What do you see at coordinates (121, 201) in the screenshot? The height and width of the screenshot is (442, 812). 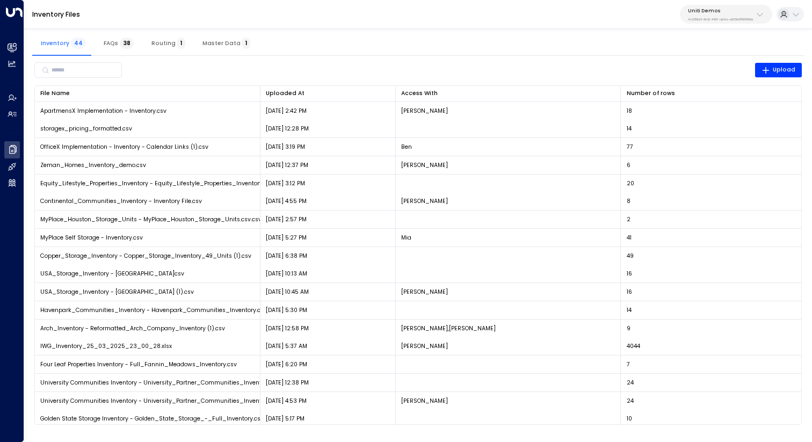 I see `span: Continental_Communities_Inventory - Inventory File.csv` at bounding box center [121, 201].